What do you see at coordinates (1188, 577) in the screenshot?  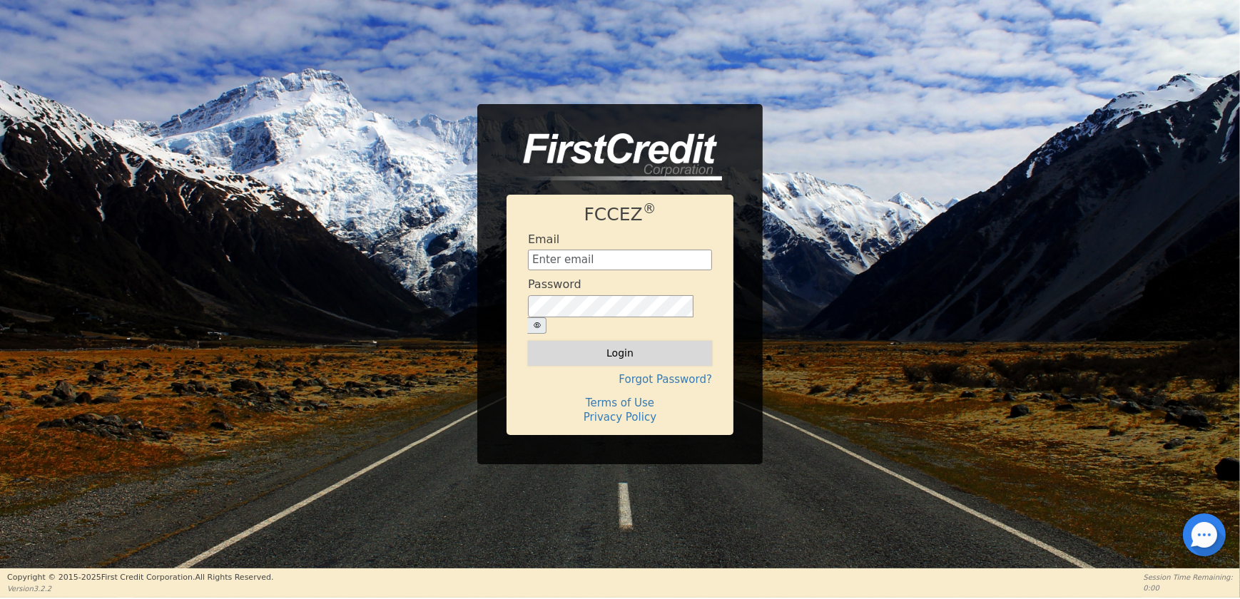 I see `p: Session Time Remaining:` at bounding box center [1188, 577].